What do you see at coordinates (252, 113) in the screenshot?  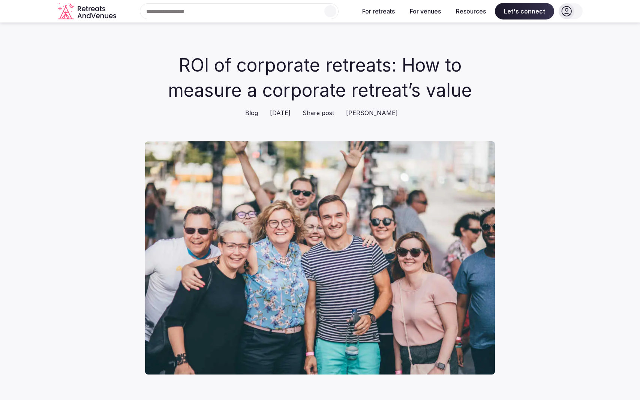 I see `span: Blog` at bounding box center [252, 113].